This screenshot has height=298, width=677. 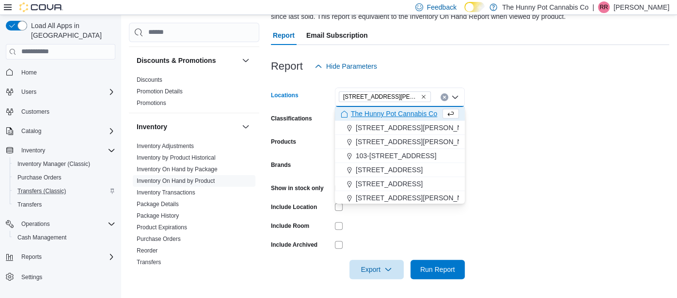 What do you see at coordinates (283, 35) in the screenshot?
I see `span: Report` at bounding box center [283, 35].